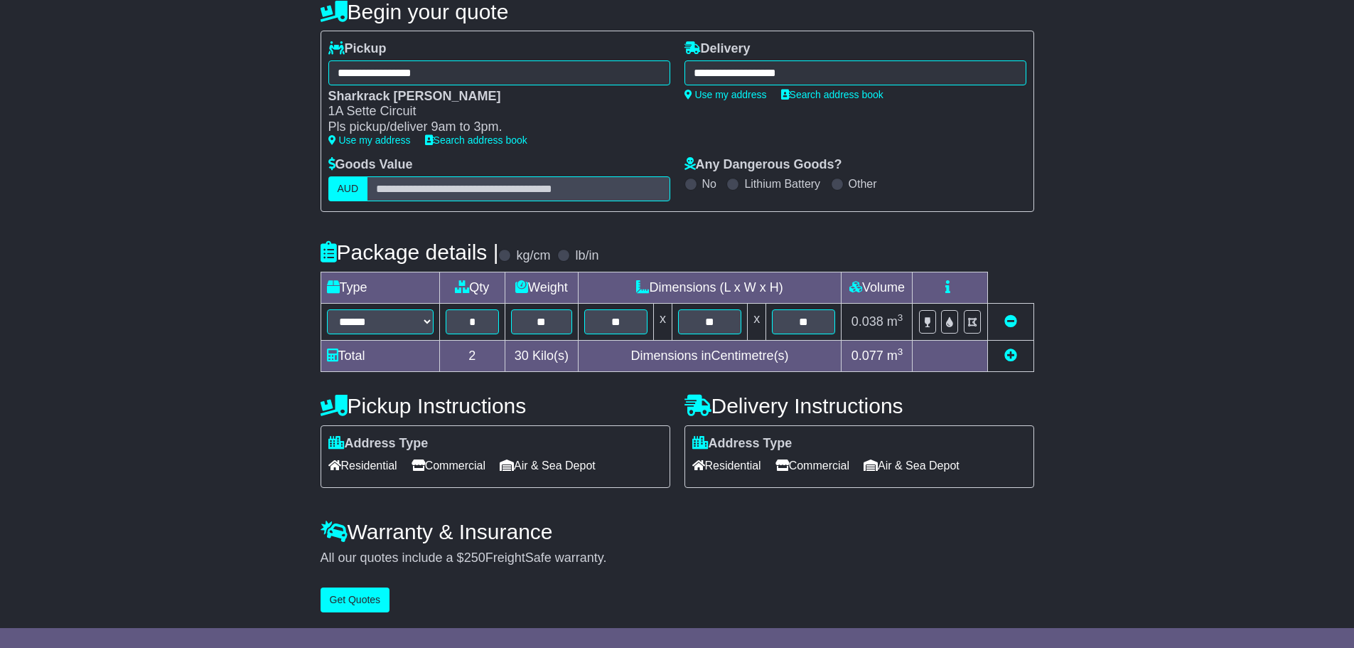 This screenshot has width=1354, height=648. I want to click on a: Remove this item, so click(1011, 321).